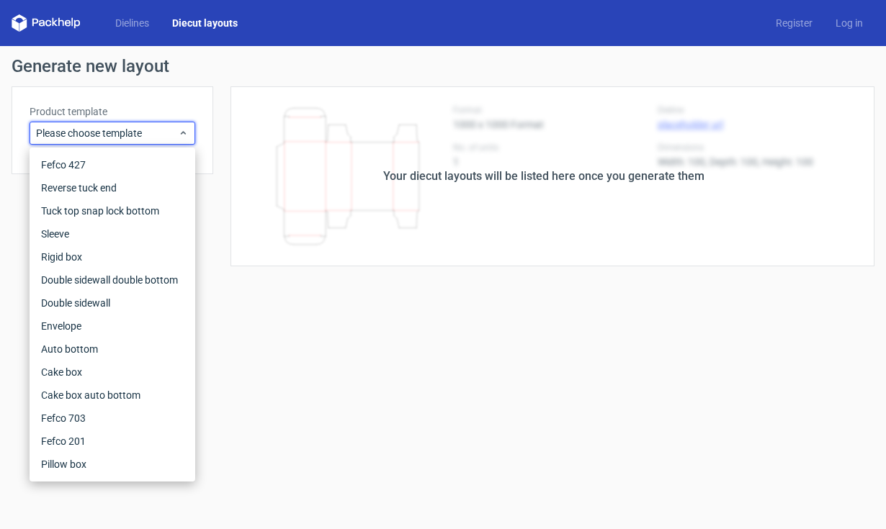 This screenshot has width=886, height=529. I want to click on a: Log in, so click(849, 23).